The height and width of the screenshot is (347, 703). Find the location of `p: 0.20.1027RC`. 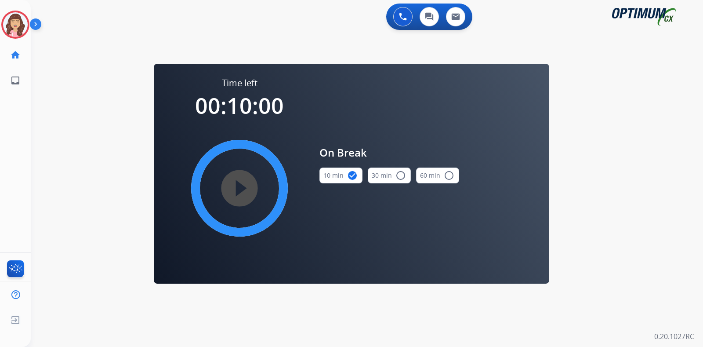

p: 0.20.1027RC is located at coordinates (674, 336).